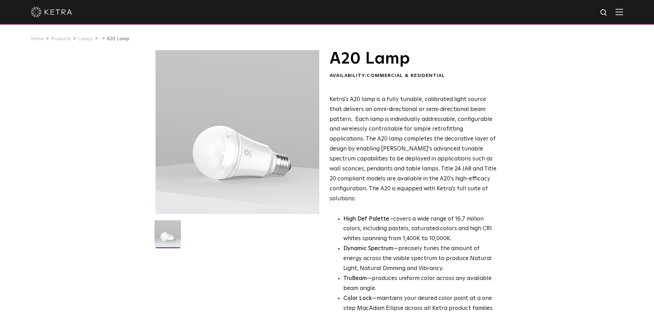 This screenshot has height=313, width=654. Describe the element at coordinates (406, 76) in the screenshot. I see `span: Commercial & Residential` at that location.